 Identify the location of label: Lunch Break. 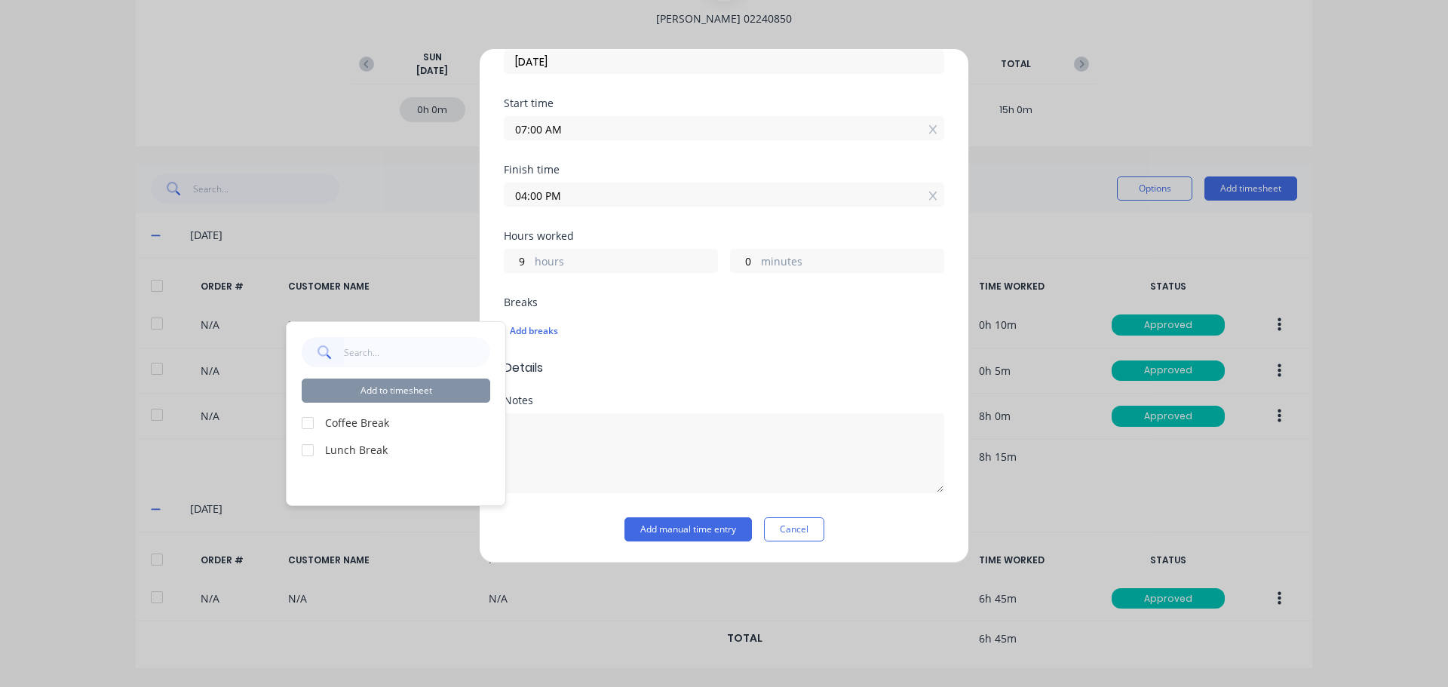
(407, 449).